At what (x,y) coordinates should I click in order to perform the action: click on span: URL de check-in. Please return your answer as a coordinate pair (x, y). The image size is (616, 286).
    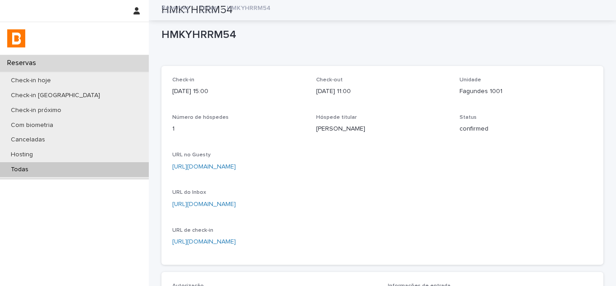
    Looking at the image, I should click on (193, 230).